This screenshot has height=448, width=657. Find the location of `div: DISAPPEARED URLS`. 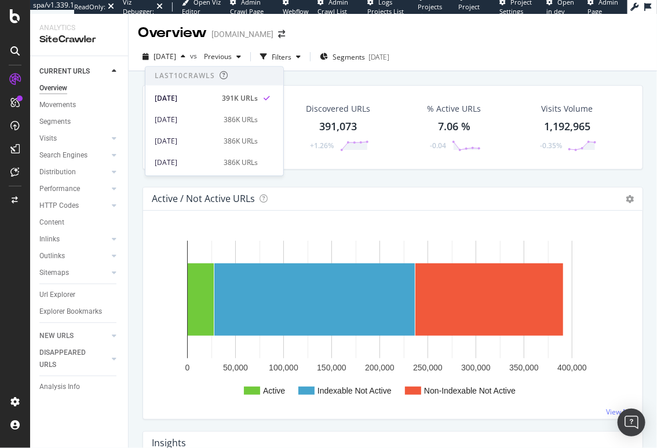

div: DISAPPEARED URLS is located at coordinates (68, 359).